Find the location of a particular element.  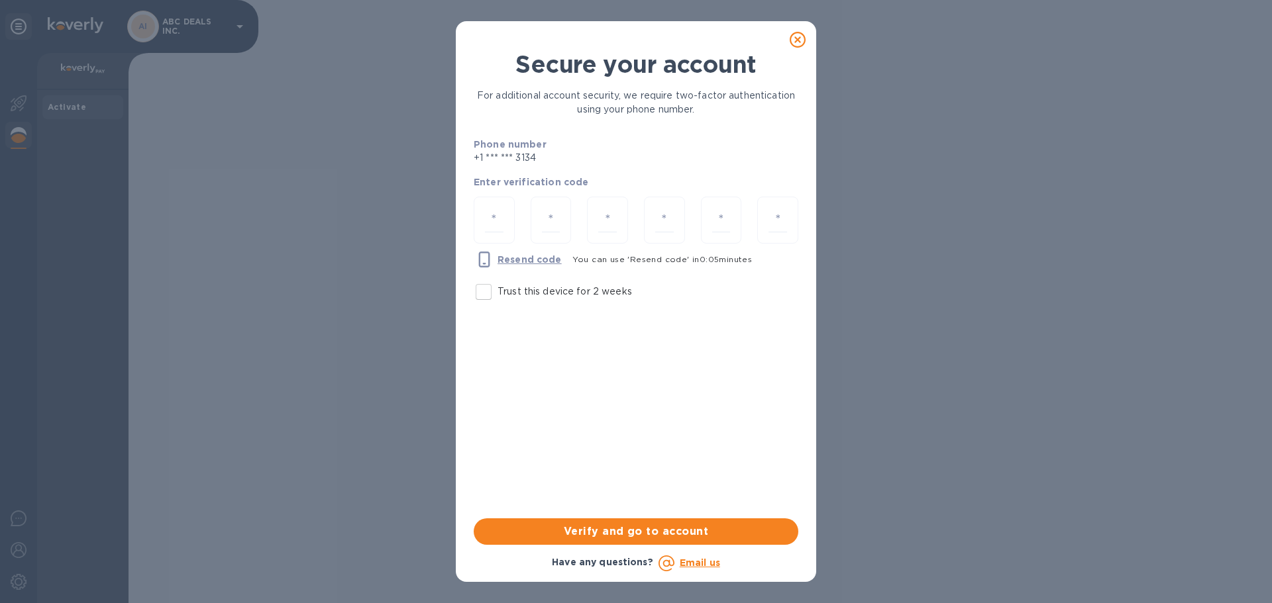

button: Verify and go to account is located at coordinates (636, 532).